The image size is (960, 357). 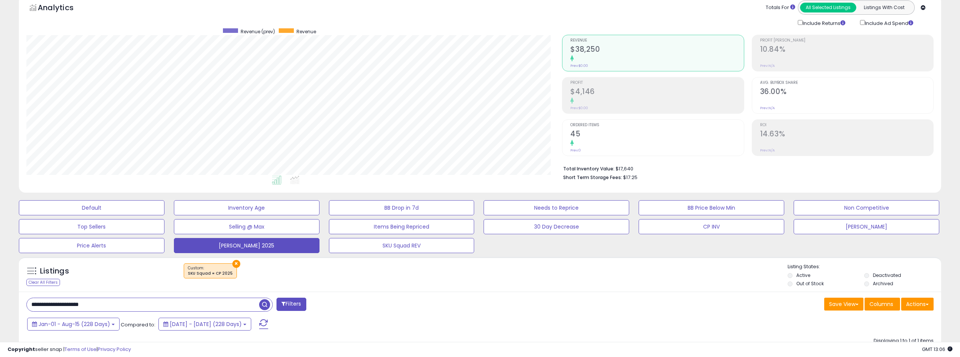 What do you see at coordinates (210, 271) in the screenshot?
I see `span: Custom:` at bounding box center [210, 271].